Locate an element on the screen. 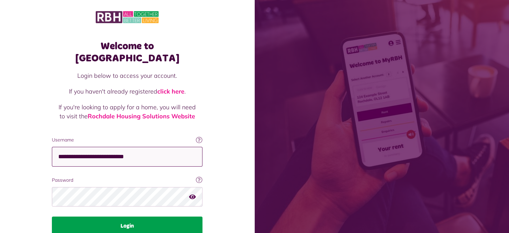  label: Username is located at coordinates (127, 140).